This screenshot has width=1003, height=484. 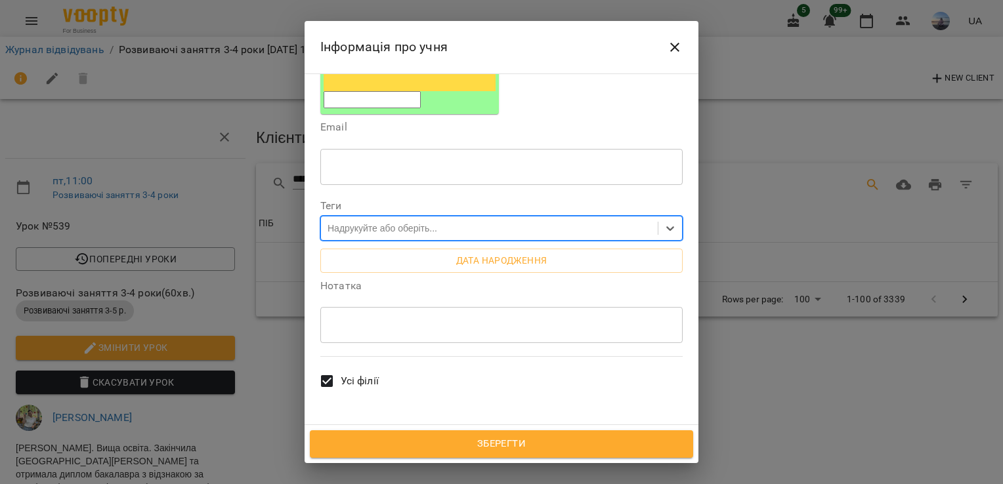 What do you see at coordinates (501, 444) in the screenshot?
I see `button: Зберегти` at bounding box center [501, 444].